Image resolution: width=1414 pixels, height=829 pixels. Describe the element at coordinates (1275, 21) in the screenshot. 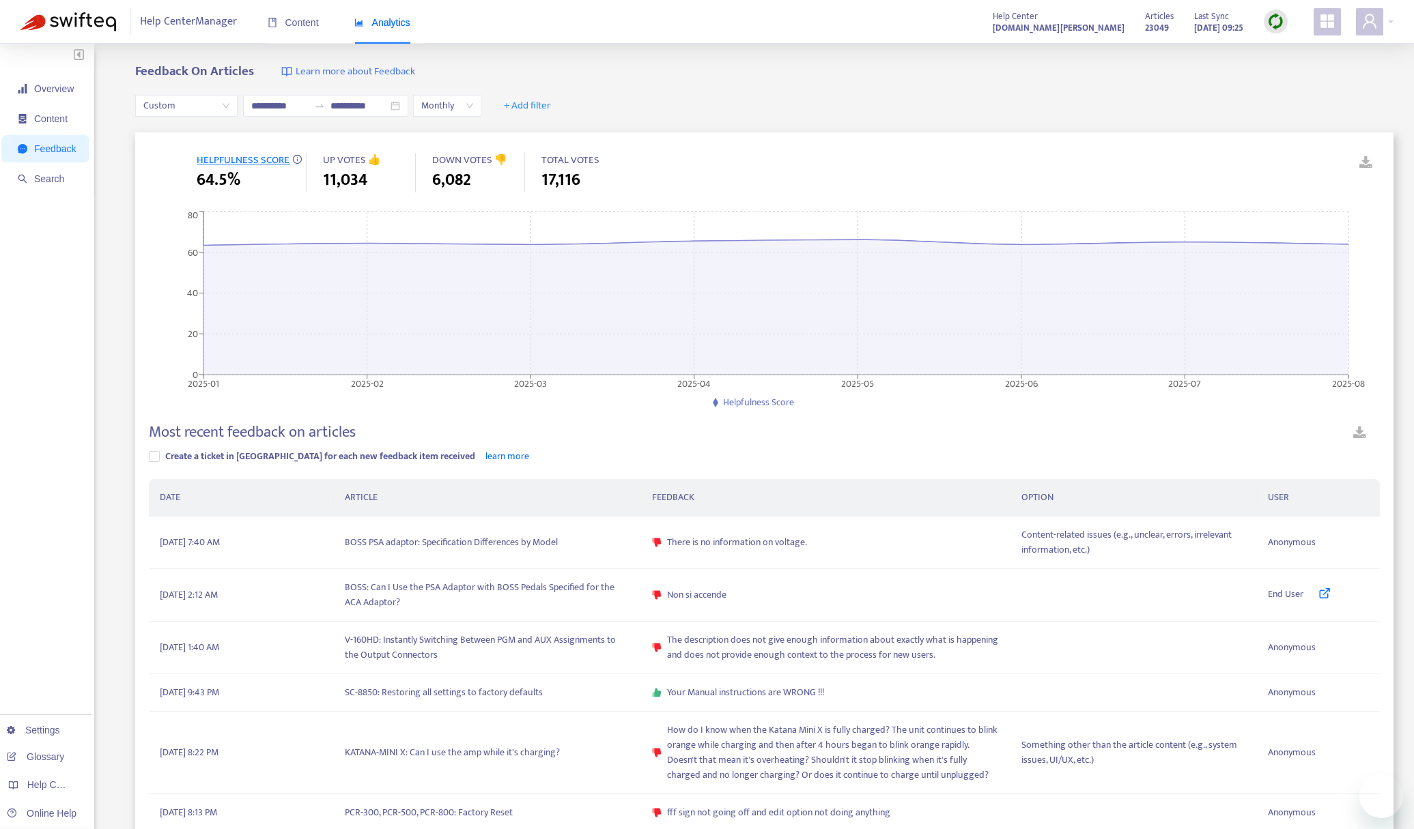

I see `img: sync.dc5367851b00ba804db3.png` at that location.